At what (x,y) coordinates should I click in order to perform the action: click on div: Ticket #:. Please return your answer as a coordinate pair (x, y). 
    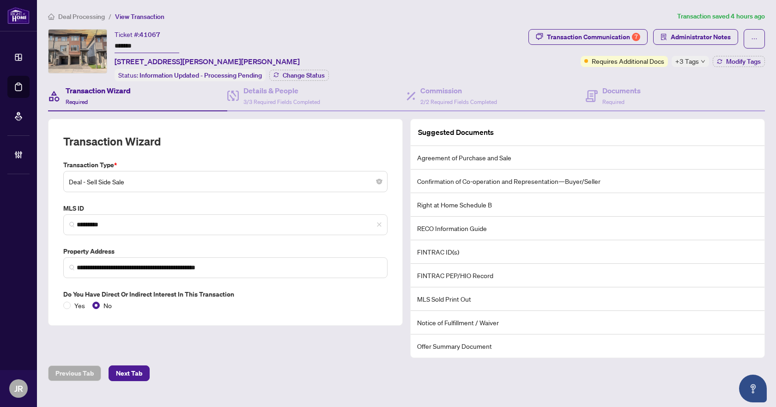
    Looking at the image, I should click on (137, 34).